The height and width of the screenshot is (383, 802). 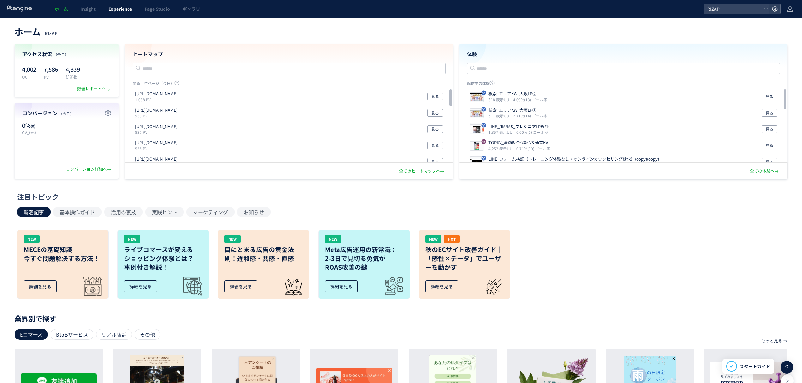 I want to click on div: 注目トピック, so click(x=399, y=197).